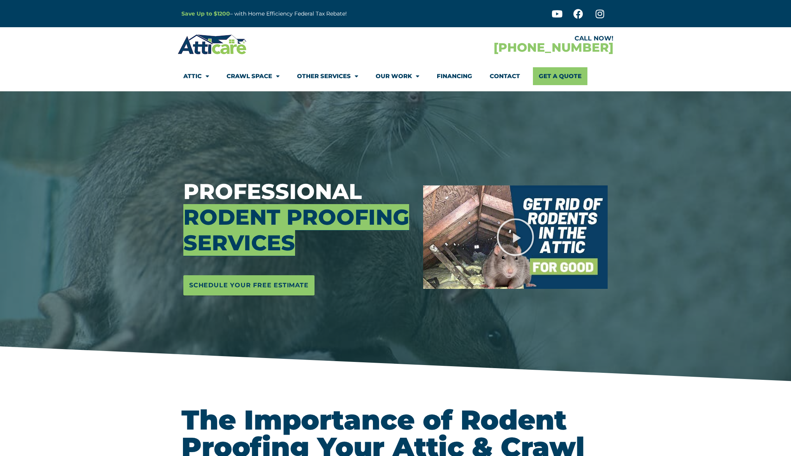  I want to click on div: Play Video, so click(515, 237).